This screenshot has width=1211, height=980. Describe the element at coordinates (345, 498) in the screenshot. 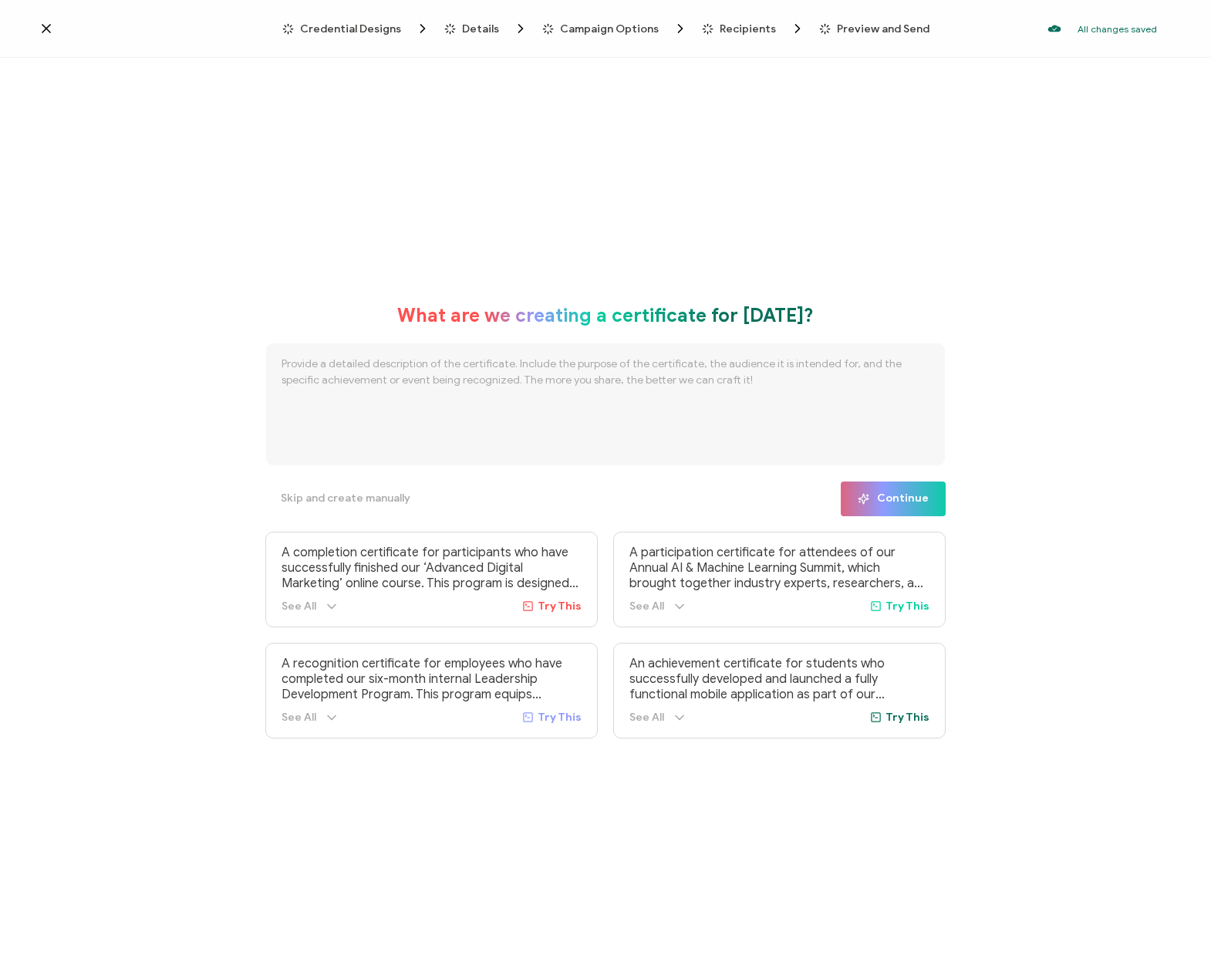

I see `span: Skip and create manually` at that location.